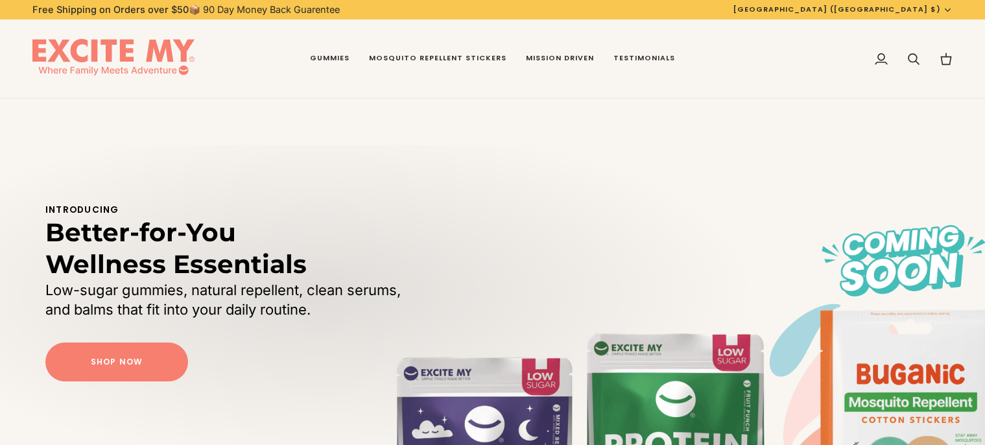 This screenshot has height=445, width=985. Describe the element at coordinates (186, 10) in the screenshot. I see `p: 📦 90 Day Money Back Guarentee` at that location.